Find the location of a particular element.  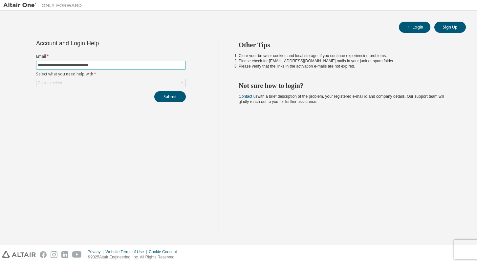

img: altair_logo.svg is located at coordinates (19, 255).